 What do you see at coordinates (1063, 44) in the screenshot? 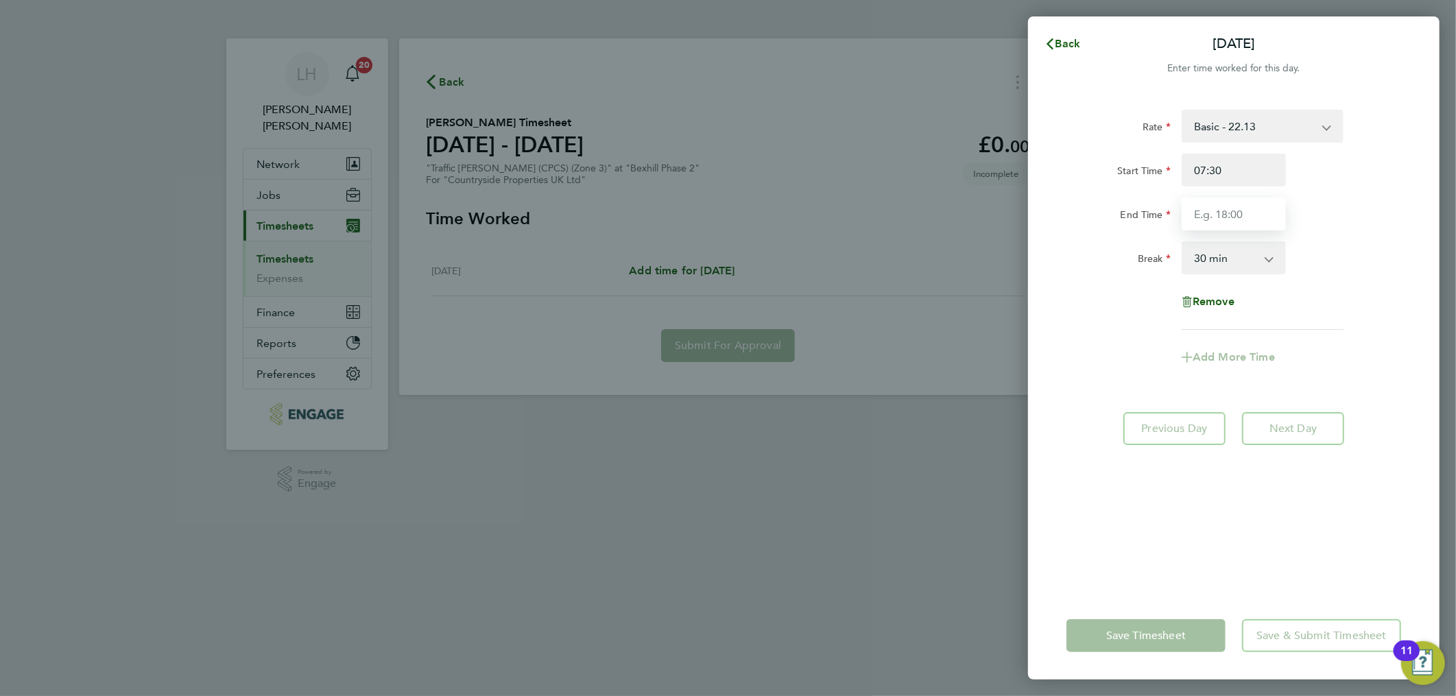
I see `button: Back` at bounding box center [1063, 44].